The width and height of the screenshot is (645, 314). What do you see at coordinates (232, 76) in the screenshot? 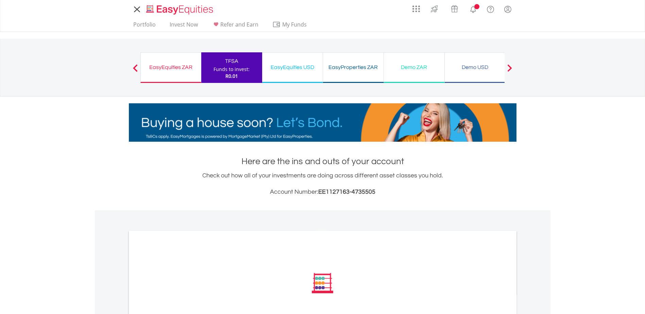
I see `span: R0.01` at bounding box center [232, 76].